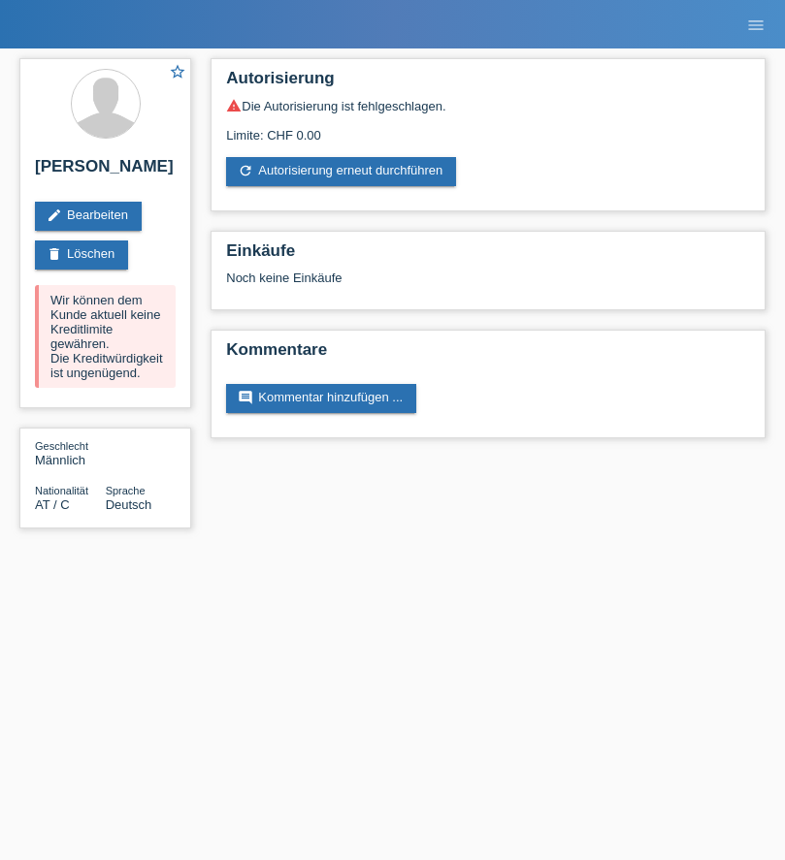 Image resolution: width=785 pixels, height=860 pixels. What do you see at coordinates (756, 25) in the screenshot?
I see `i: menu` at bounding box center [756, 25].